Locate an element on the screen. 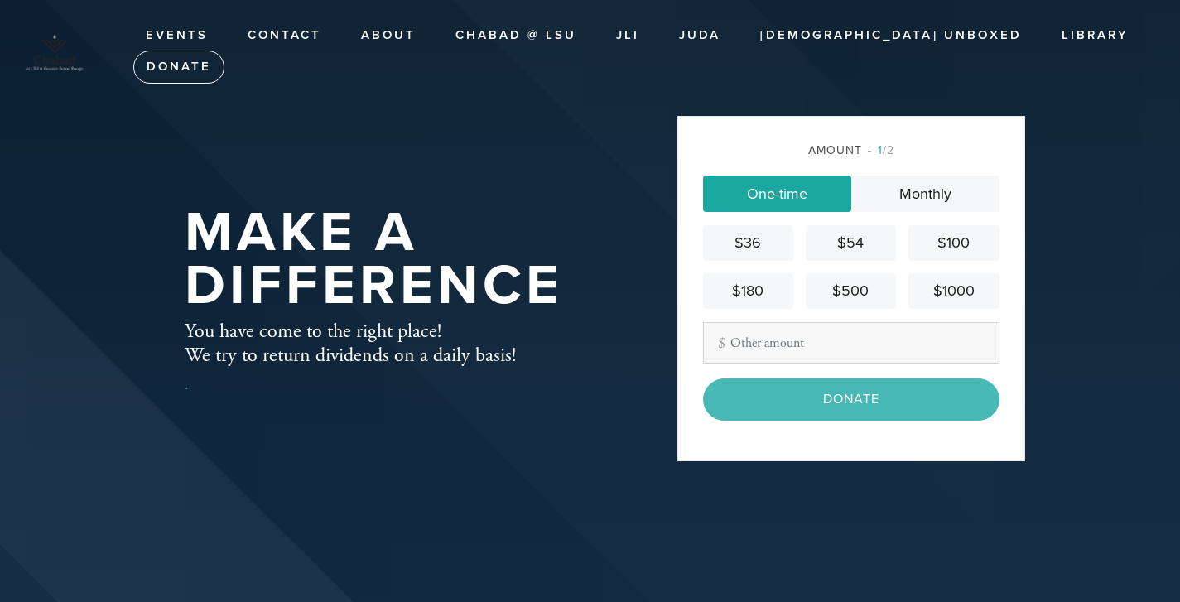  a: $180 is located at coordinates (748, 291).